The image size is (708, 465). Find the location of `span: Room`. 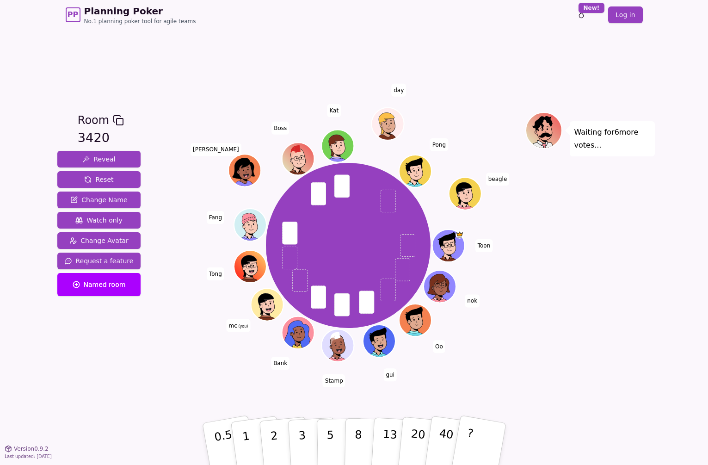

span: Room is located at coordinates (93, 120).